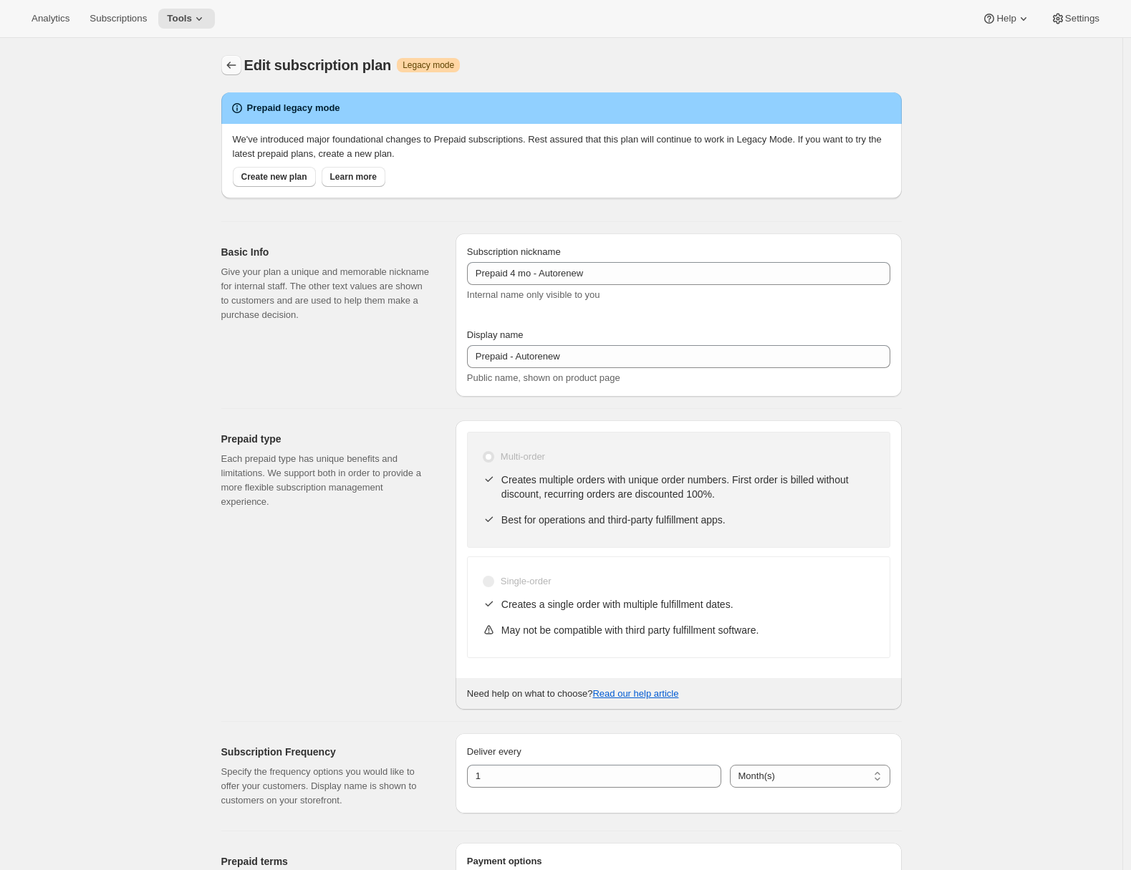  Describe the element at coordinates (186, 19) in the screenshot. I see `button: Tools` at that location.